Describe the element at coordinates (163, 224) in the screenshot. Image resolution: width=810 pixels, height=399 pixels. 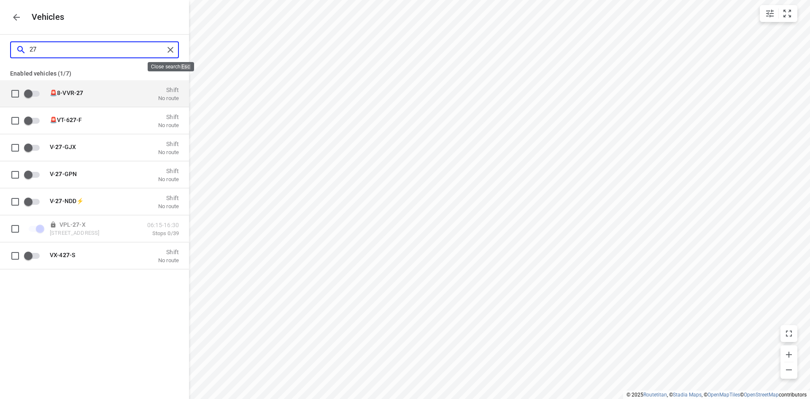
I see `p: 06:15-16:30` at that location.